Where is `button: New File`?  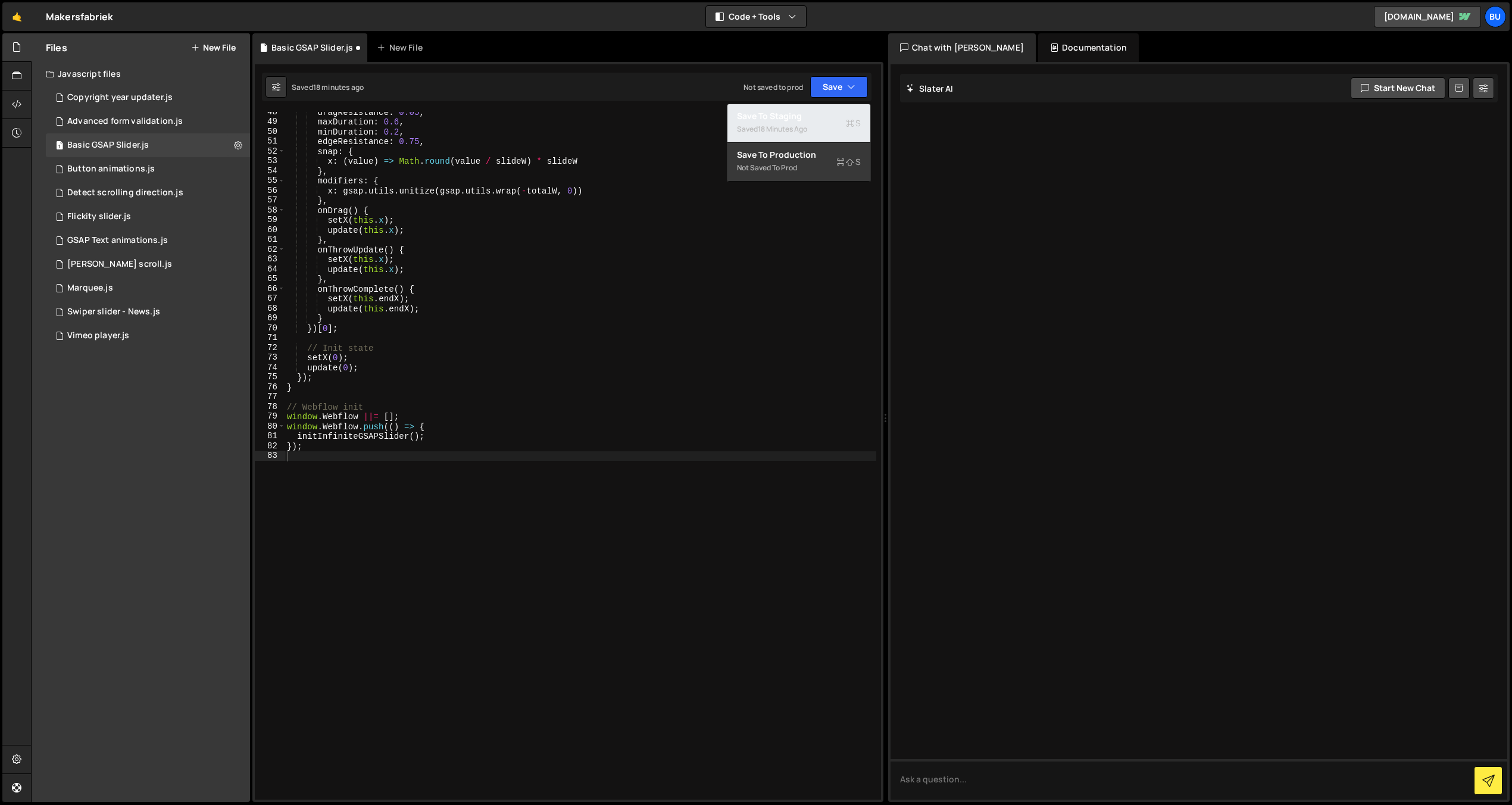 button: New File is located at coordinates (213, 47).